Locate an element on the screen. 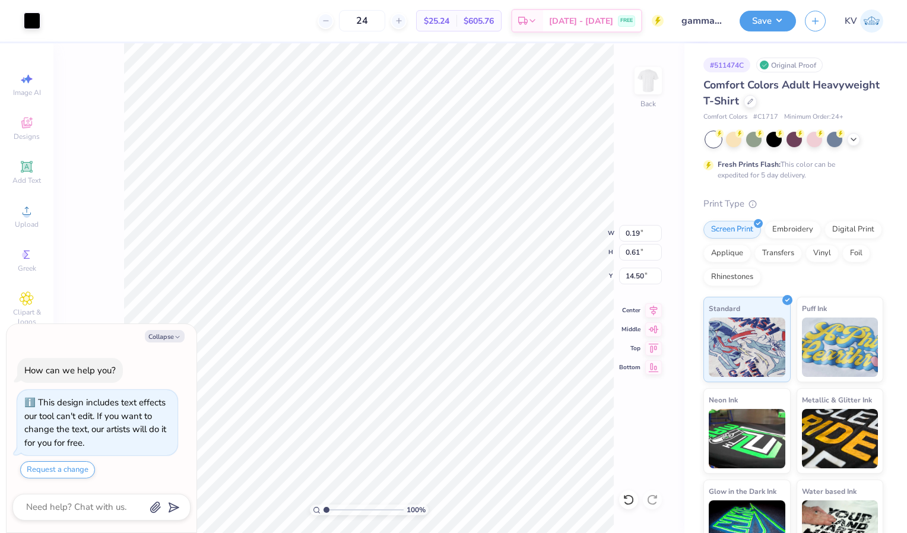 The image size is (907, 533). span: $25.24 is located at coordinates (436, 21).